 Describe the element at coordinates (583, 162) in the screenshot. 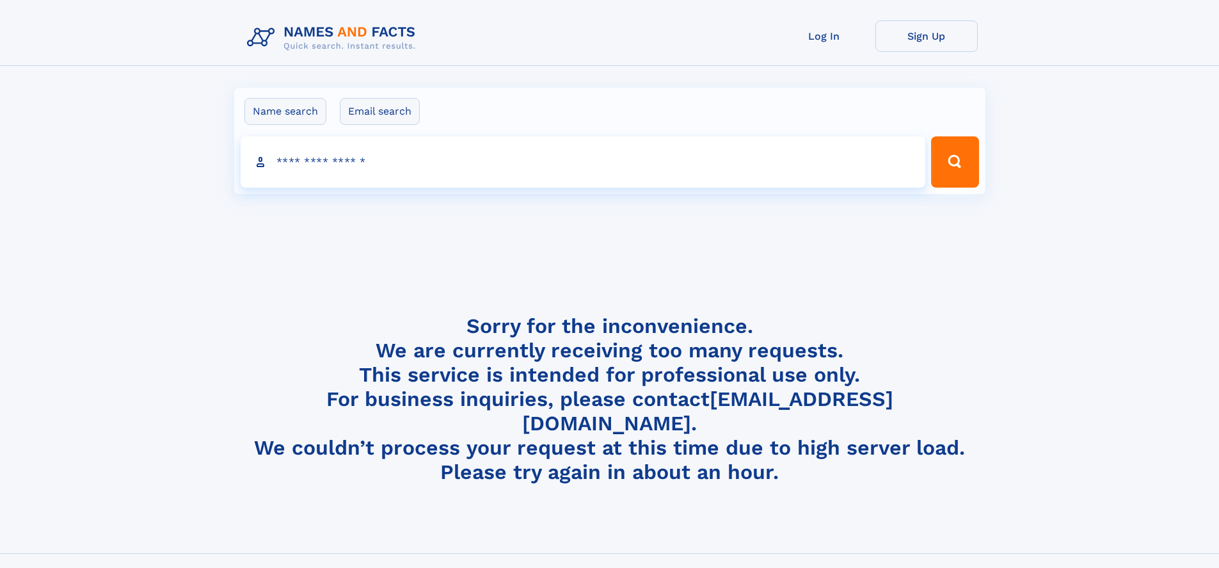

I see `input: search input` at that location.